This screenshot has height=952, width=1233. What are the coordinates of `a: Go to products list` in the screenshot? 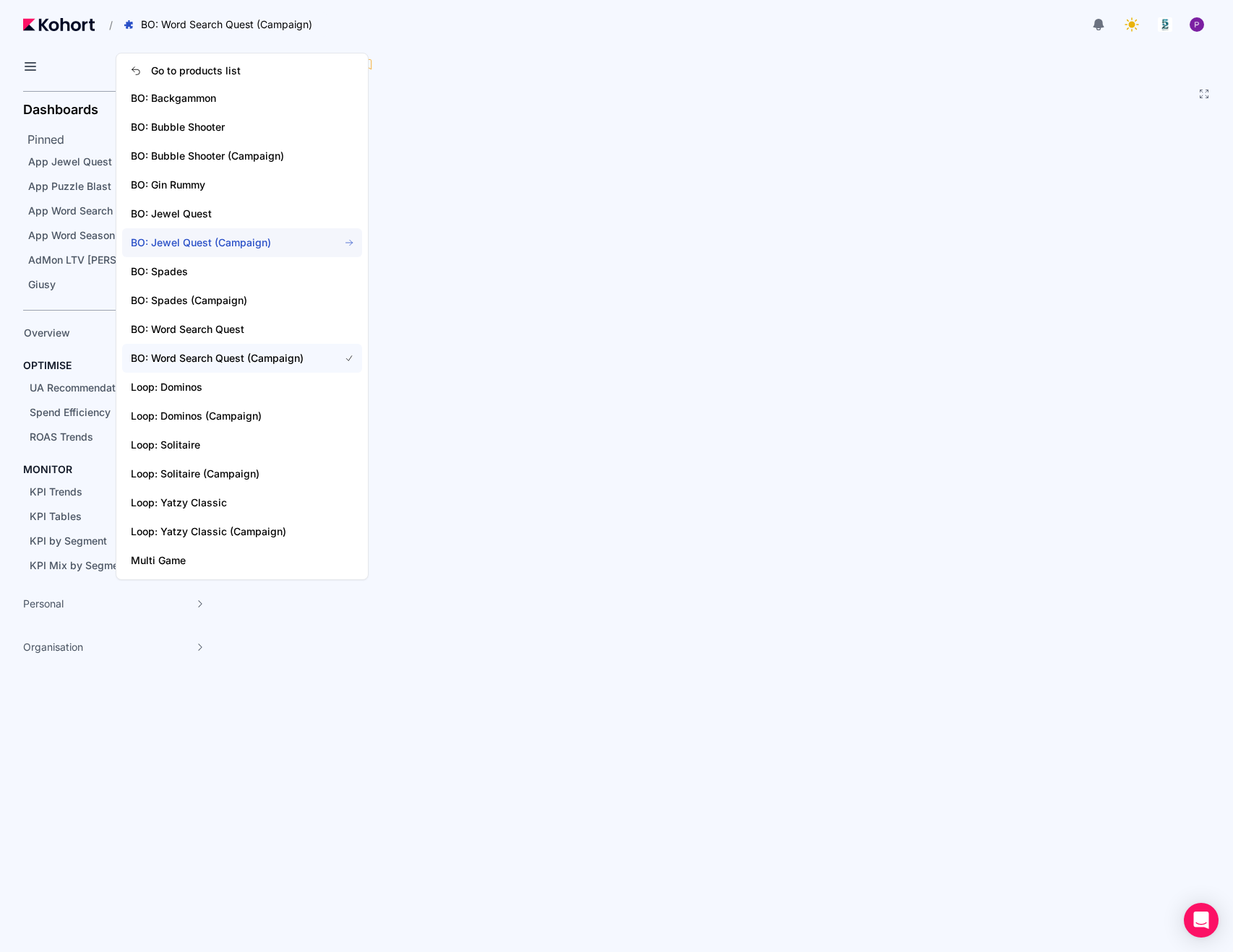 It's located at (242, 71).